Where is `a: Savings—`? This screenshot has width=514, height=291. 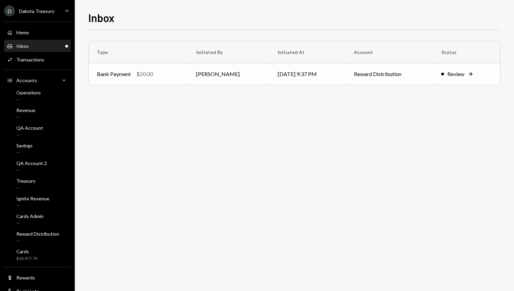
a: Savings— is located at coordinates (37, 149).